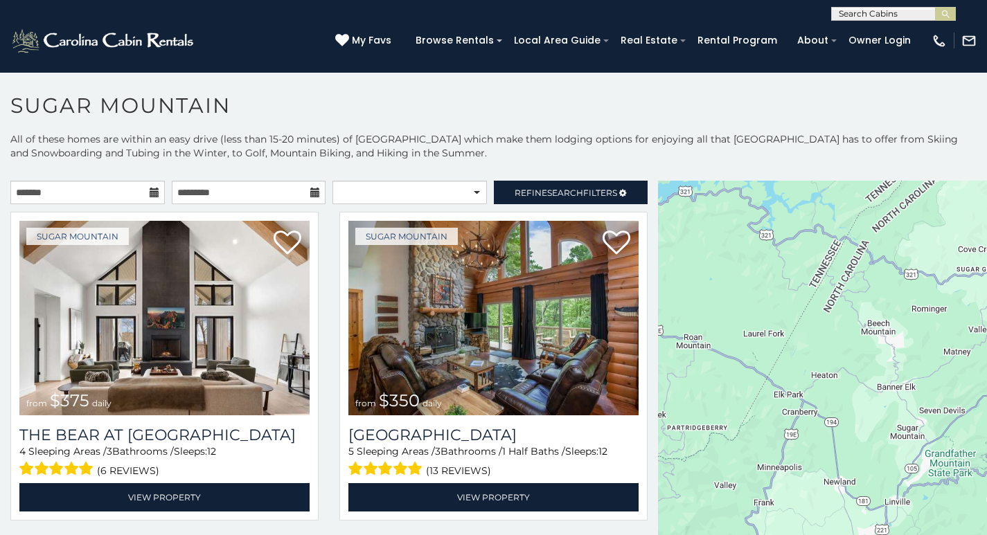  Describe the element at coordinates (399, 400) in the screenshot. I see `span: $350` at that location.